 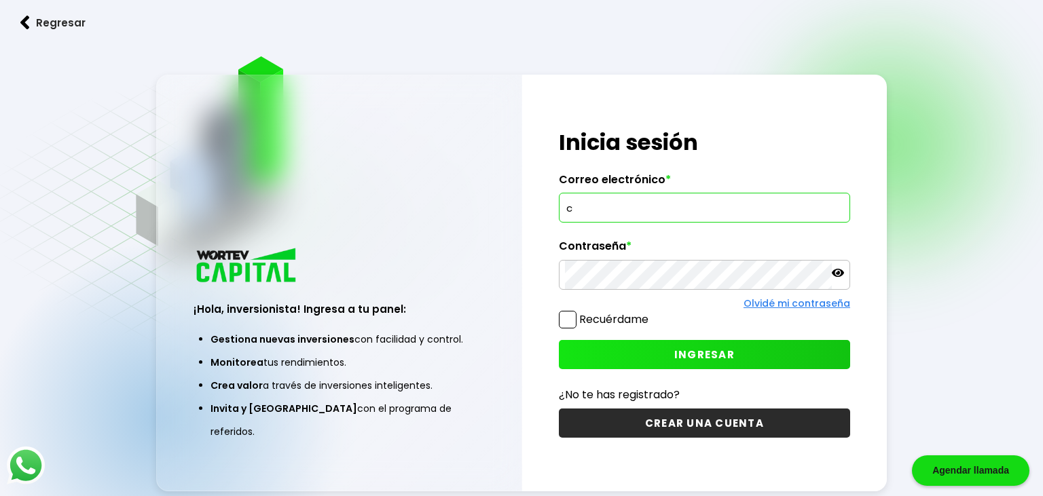 I want to click on span: INGRESAR, so click(x=704, y=355).